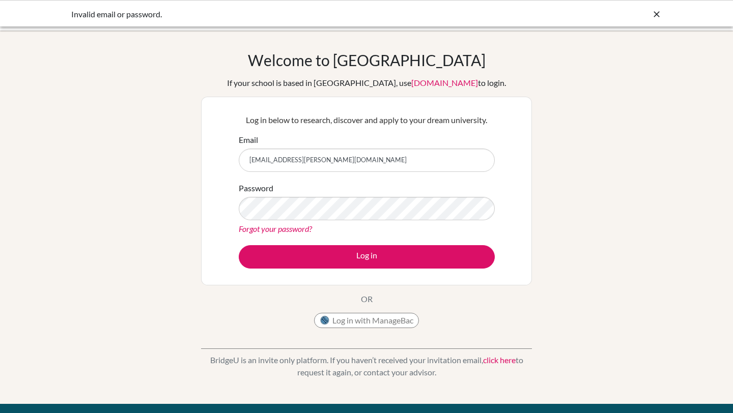 The image size is (733, 413). What do you see at coordinates (275, 229) in the screenshot?
I see `a: Forgot your password?` at bounding box center [275, 229].